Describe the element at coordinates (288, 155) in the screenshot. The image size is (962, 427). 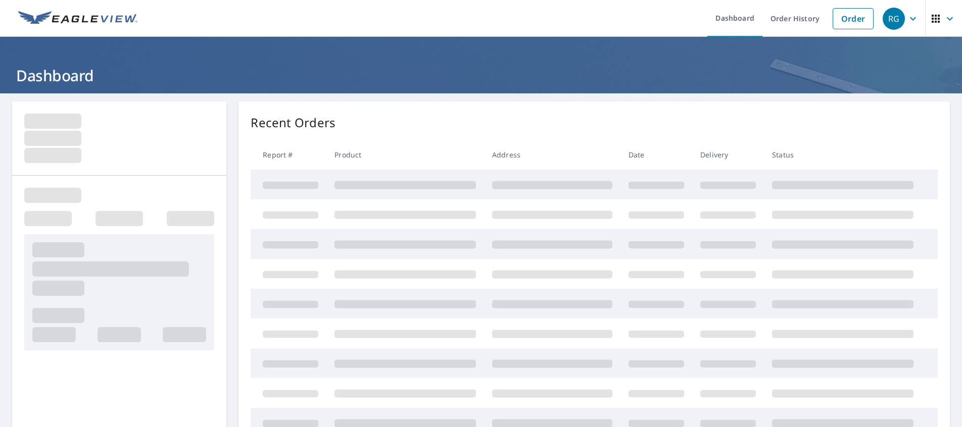
I see `th: Report #` at that location.